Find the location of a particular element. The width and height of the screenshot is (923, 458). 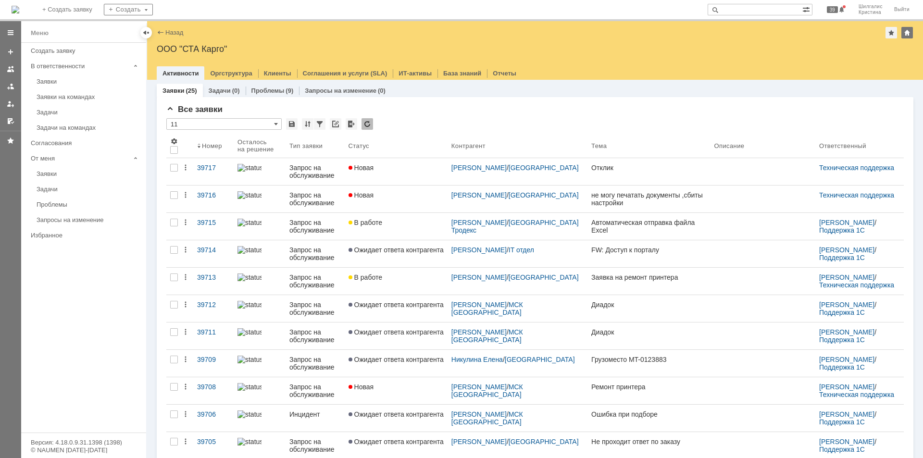

div: Ошибка при подборе is located at coordinates (648, 414).